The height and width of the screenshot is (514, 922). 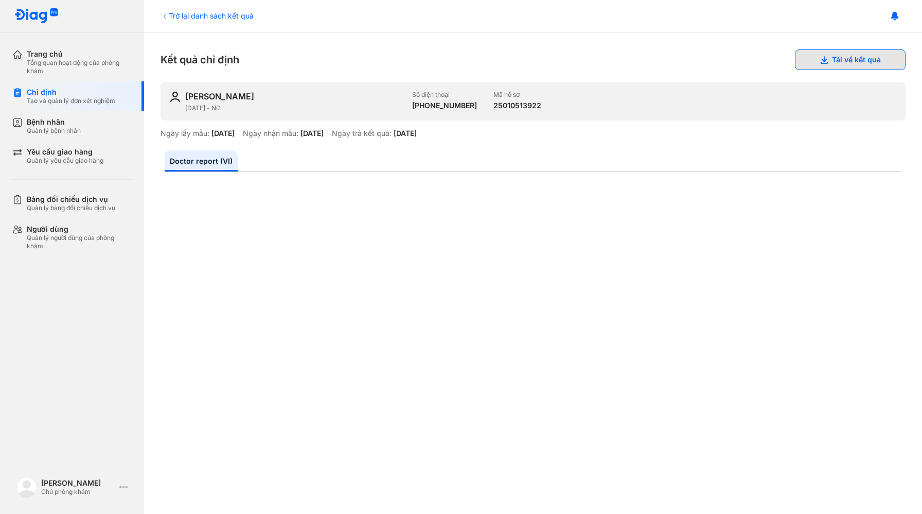 What do you see at coordinates (54, 131) in the screenshot?
I see `div: Quản lý bệnh nhân` at bounding box center [54, 131].